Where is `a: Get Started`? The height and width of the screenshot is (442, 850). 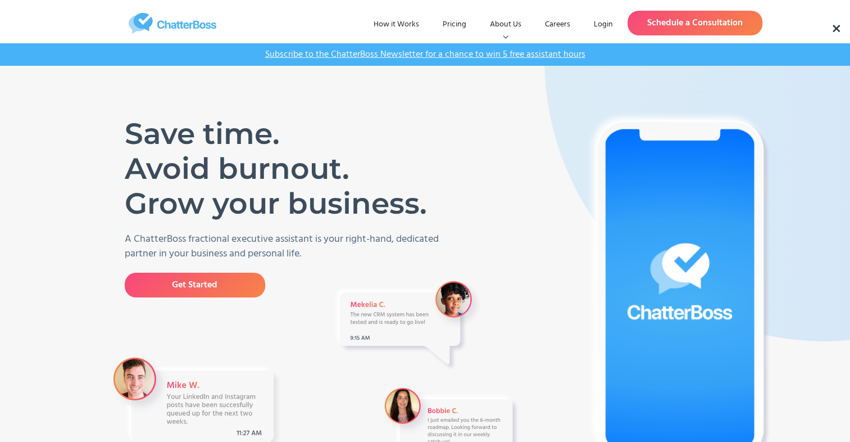
a: Get Started is located at coordinates (195, 285).